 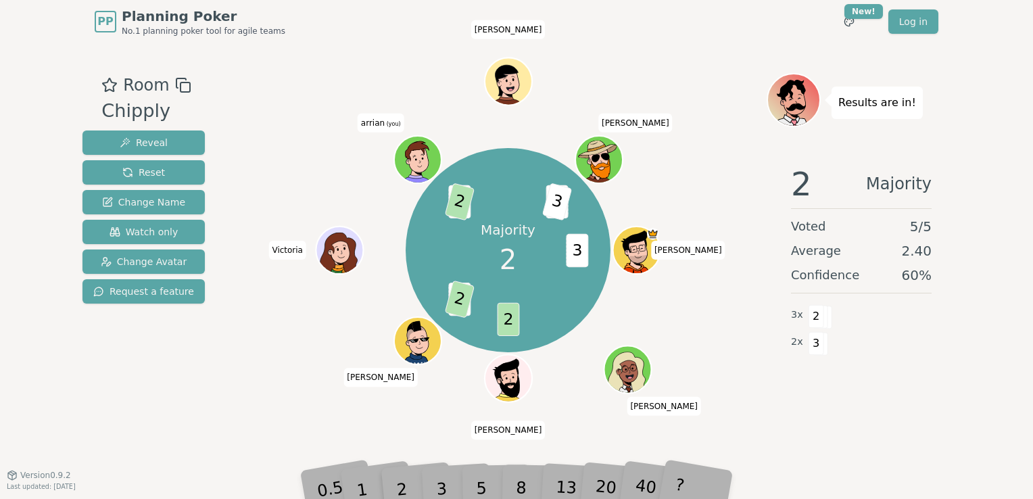 I want to click on button: Reset, so click(x=143, y=172).